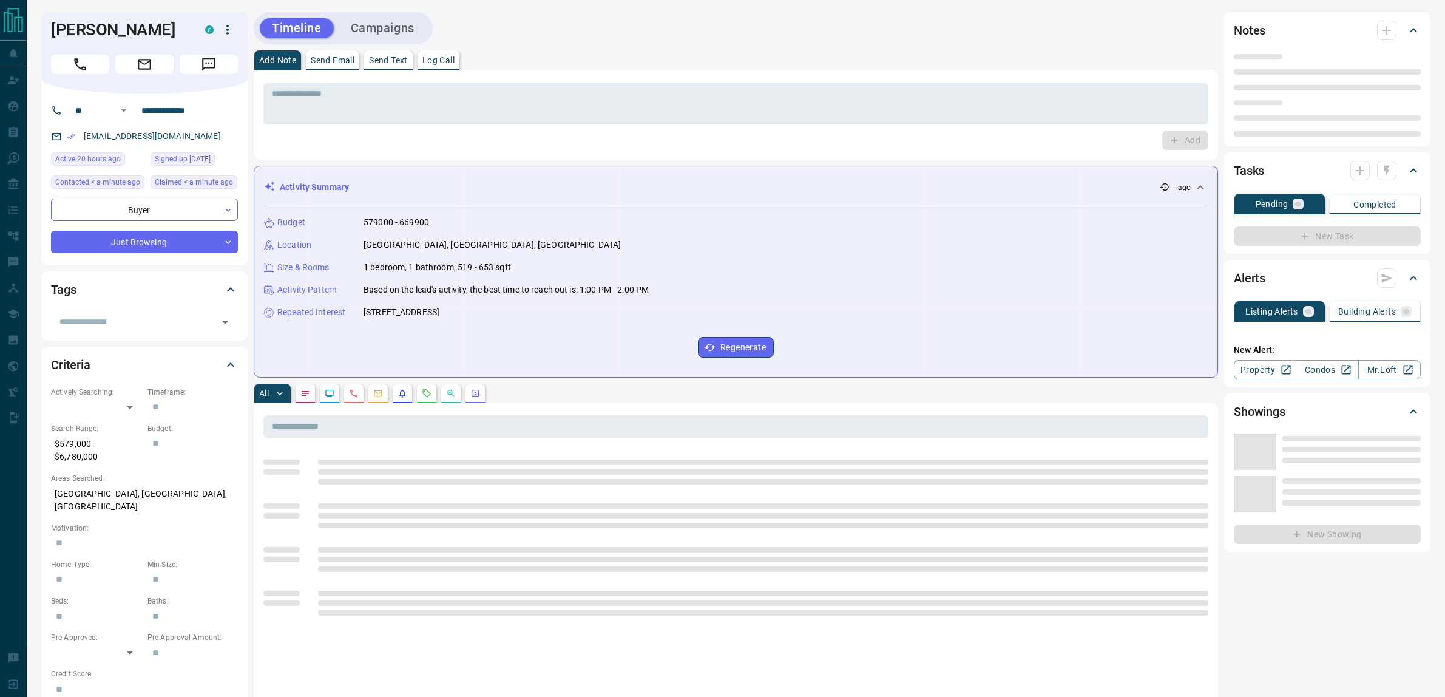 The image size is (1445, 697). What do you see at coordinates (1271, 311) in the screenshot?
I see `p: Listing Alerts` at bounding box center [1271, 311].